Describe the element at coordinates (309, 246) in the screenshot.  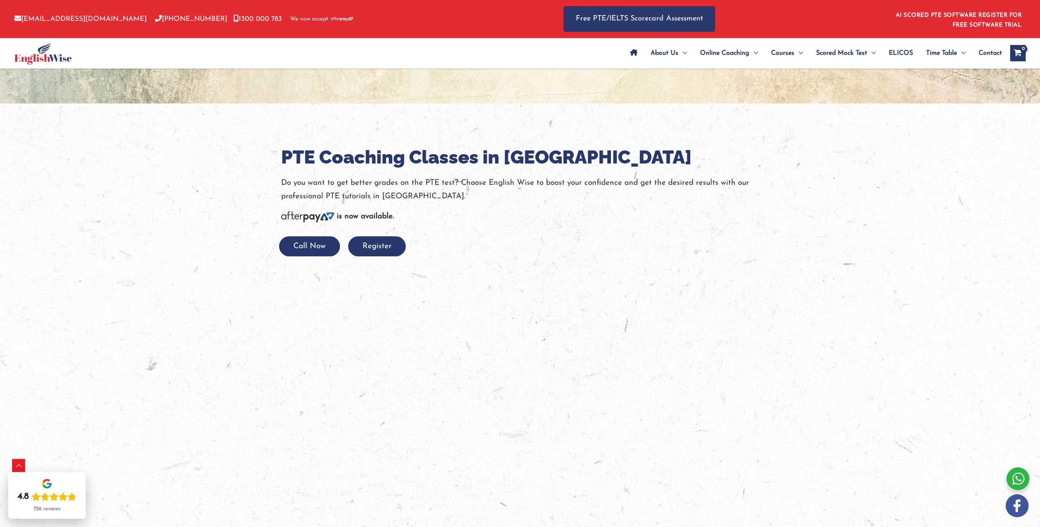
I see `a: Call Now` at that location.